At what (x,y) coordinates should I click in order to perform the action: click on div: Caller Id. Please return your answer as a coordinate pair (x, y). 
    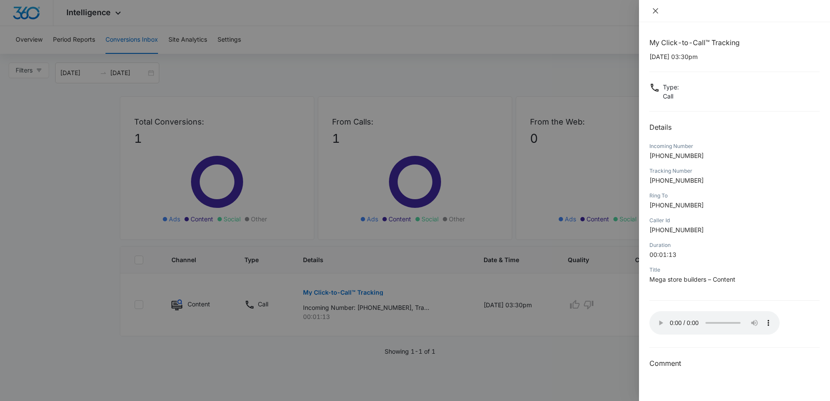
    Looking at the image, I should click on (735, 221).